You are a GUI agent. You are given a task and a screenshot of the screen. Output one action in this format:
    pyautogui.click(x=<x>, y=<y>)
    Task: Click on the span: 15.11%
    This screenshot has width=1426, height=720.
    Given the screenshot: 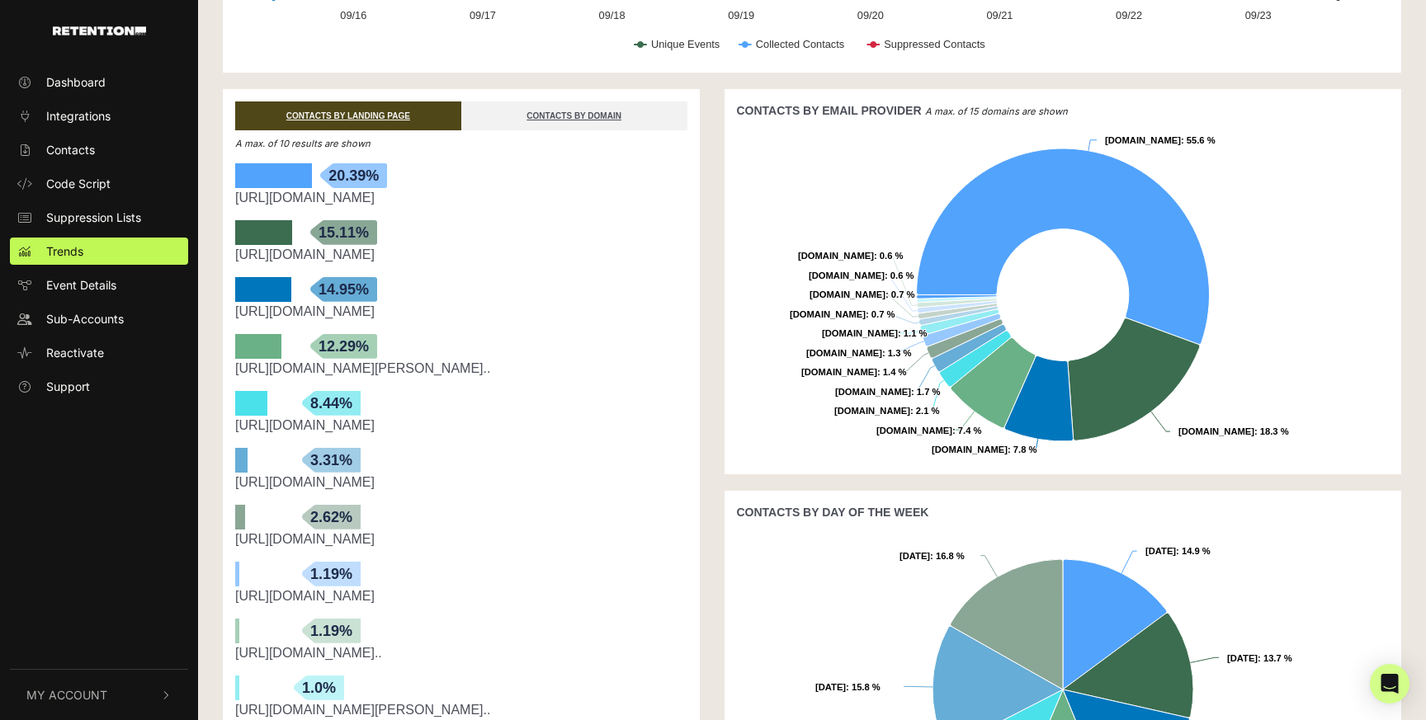 What is the action you would take?
    pyautogui.click(x=343, y=233)
    